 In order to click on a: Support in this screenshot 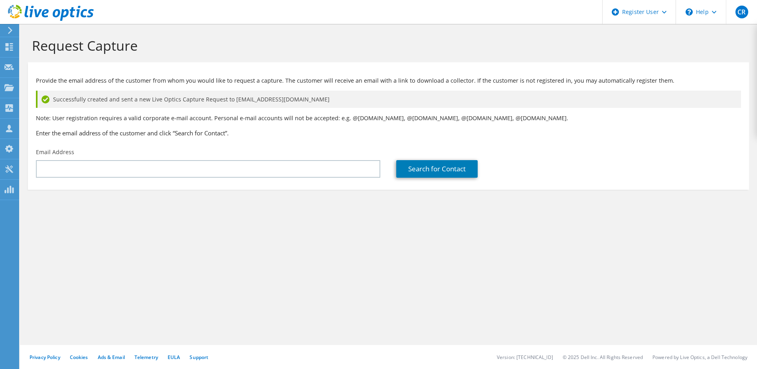, I will do `click(199, 357)`.